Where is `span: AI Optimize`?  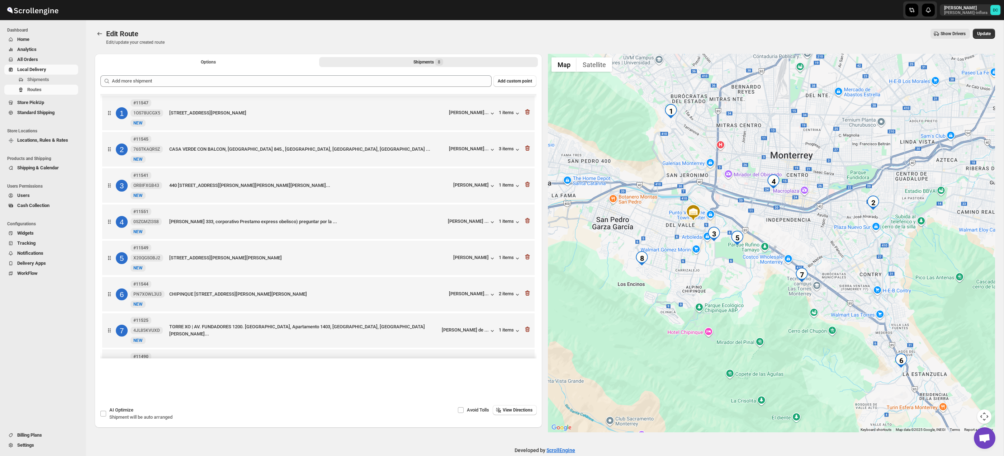
span: AI Optimize is located at coordinates (121, 409).